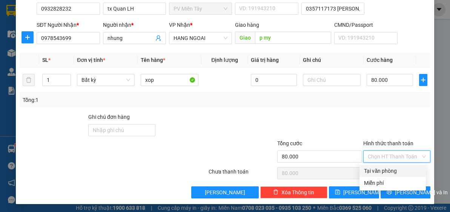 This screenshot has width=450, height=212. What do you see at coordinates (95, 51) in the screenshot?
I see `span: ngoc ha` at bounding box center [95, 51].